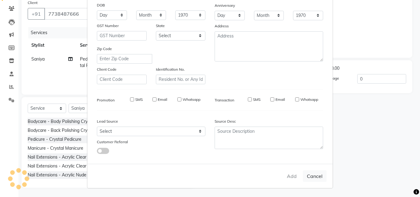 This screenshot has width=420, height=197. I want to click on label: Client Code, so click(107, 70).